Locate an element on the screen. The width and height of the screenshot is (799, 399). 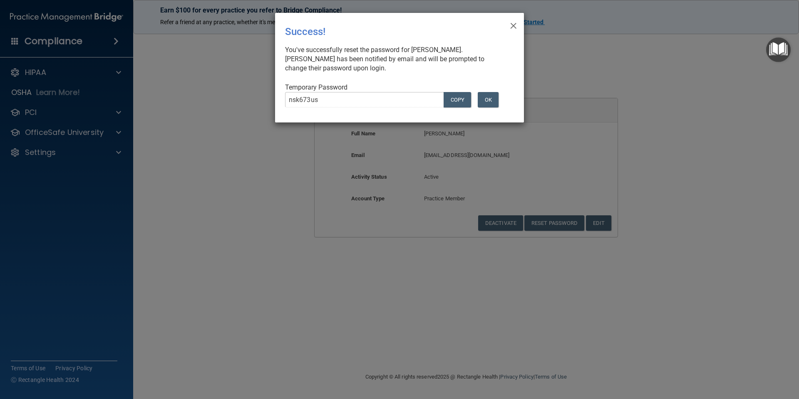
div: Success! is located at coordinates (383, 32).